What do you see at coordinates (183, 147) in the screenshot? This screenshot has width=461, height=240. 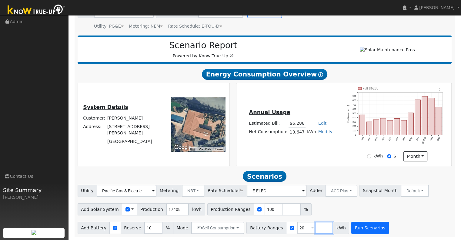 I see `a: Open this area in Google Maps (opens a new window)` at bounding box center [183, 147].